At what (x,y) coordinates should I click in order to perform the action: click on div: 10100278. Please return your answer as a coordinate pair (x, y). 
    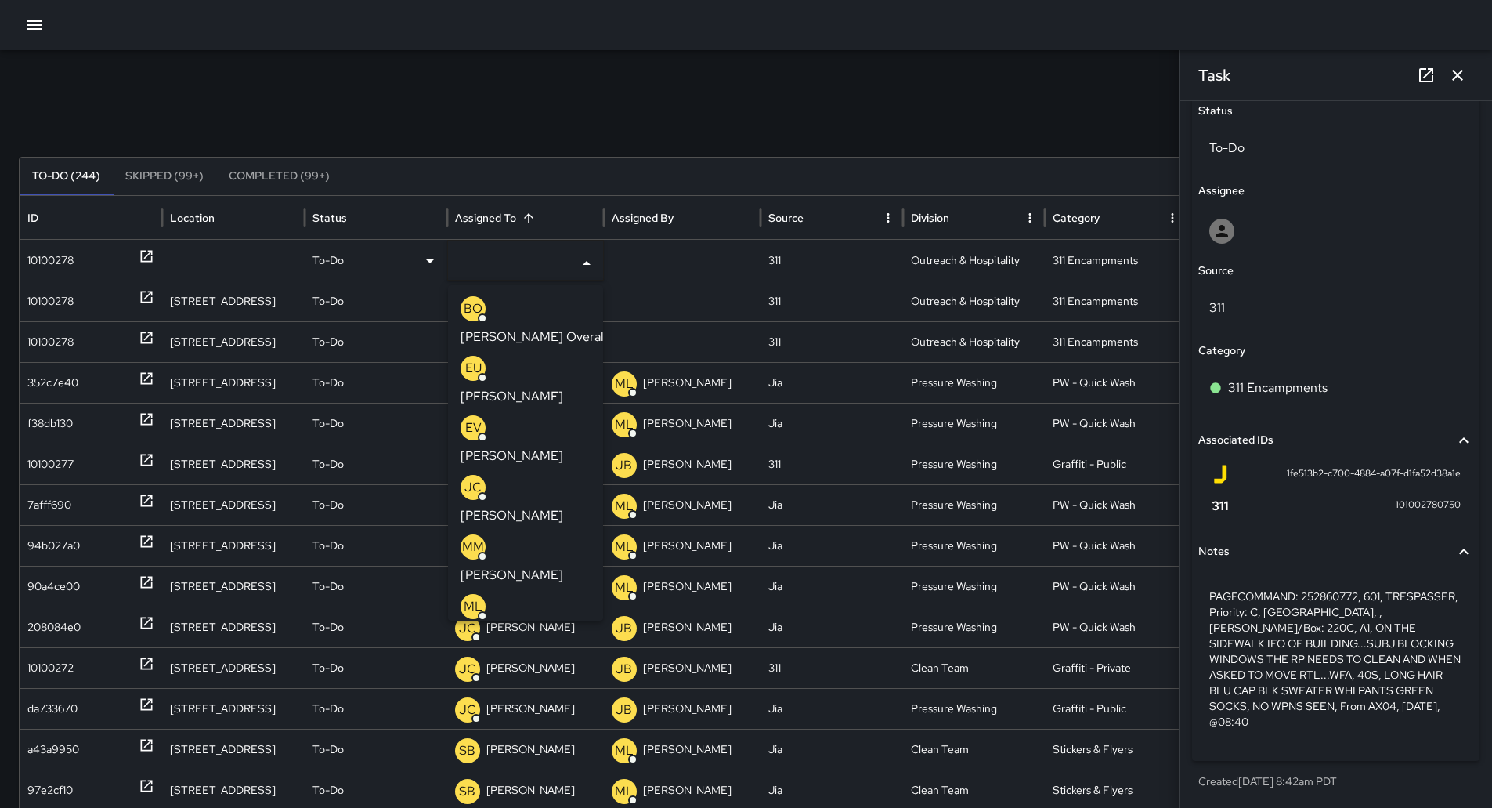
    Looking at the image, I should click on (50, 301).